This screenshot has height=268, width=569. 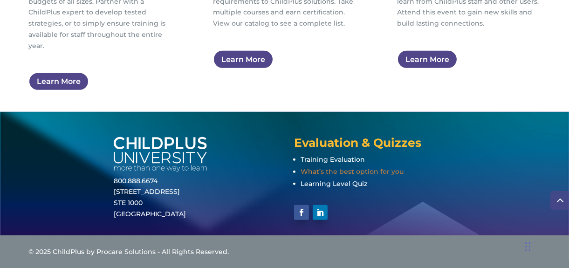 I want to click on a: Follow on Facebook, so click(x=302, y=213).